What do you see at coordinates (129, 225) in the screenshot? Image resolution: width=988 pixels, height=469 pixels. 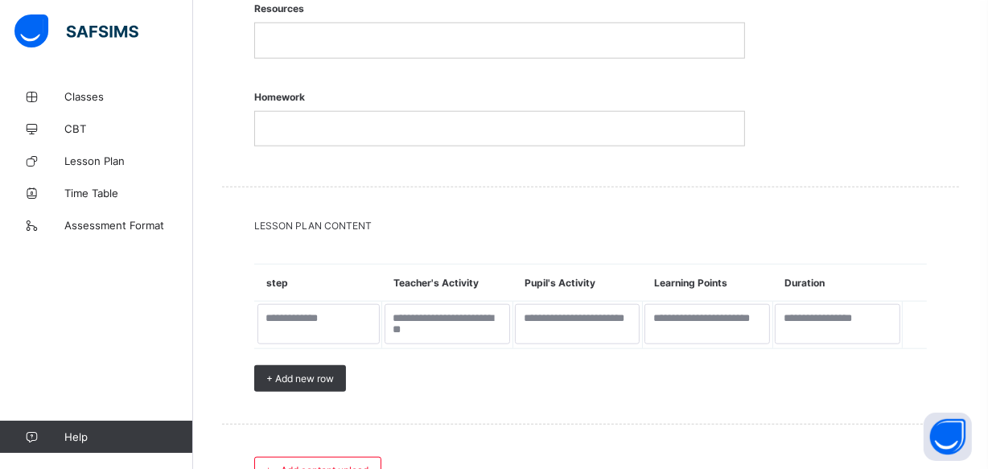 I see `span: Assessment Format` at bounding box center [129, 225].